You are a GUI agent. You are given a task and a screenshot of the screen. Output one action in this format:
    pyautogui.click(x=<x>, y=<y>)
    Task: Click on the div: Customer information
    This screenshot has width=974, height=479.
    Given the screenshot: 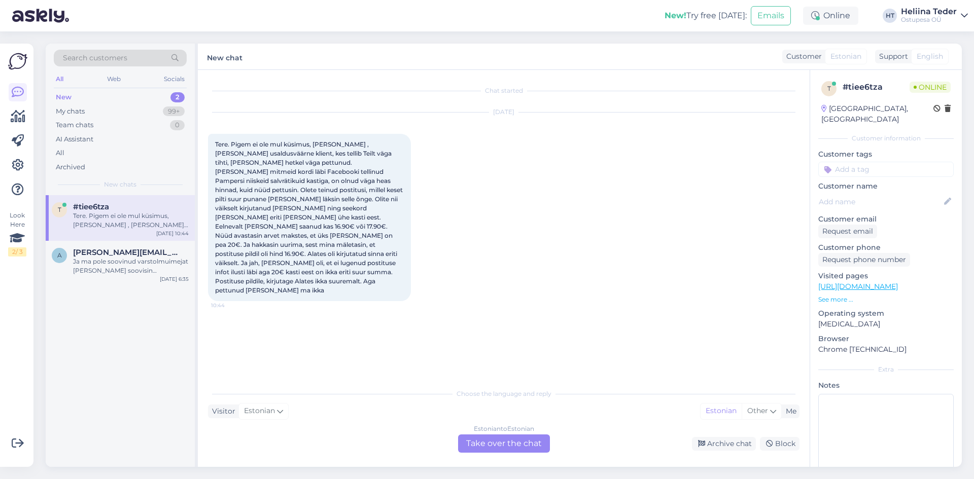 What is the action you would take?
    pyautogui.click(x=886, y=138)
    